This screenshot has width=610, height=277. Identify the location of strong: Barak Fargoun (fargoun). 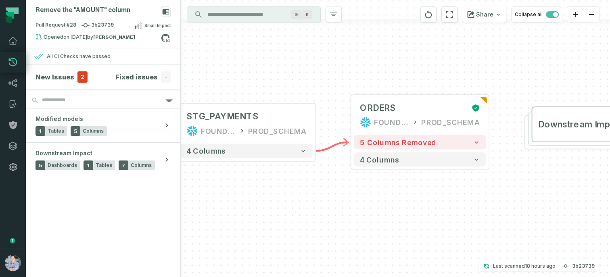
(114, 37).